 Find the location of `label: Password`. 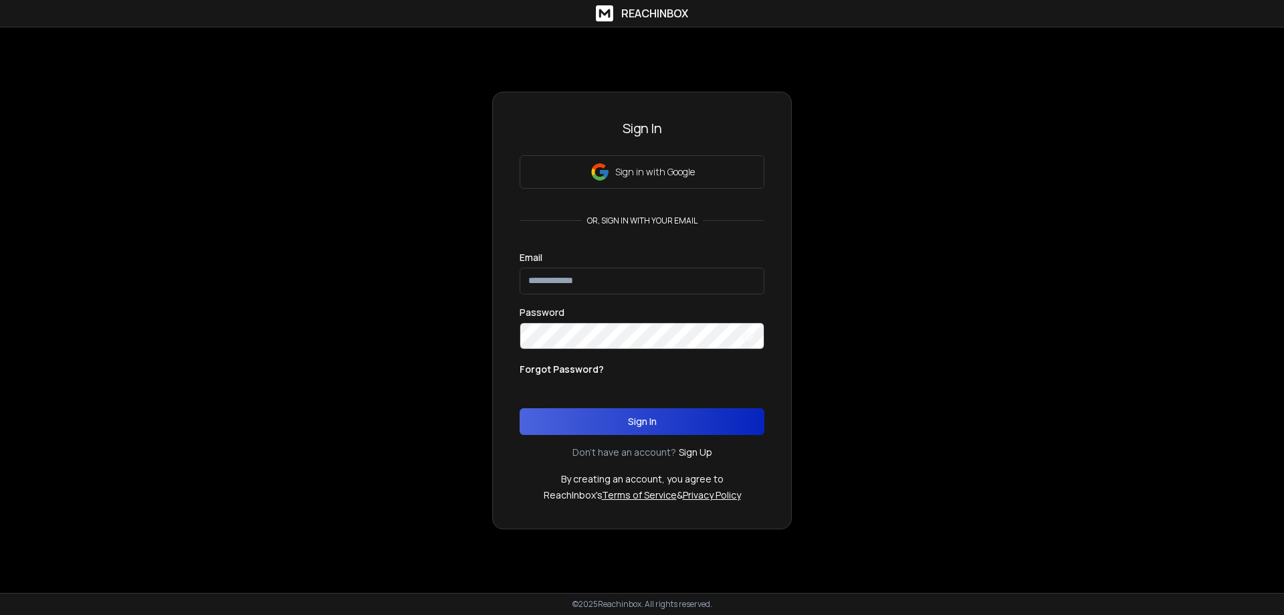

label: Password is located at coordinates (542, 312).